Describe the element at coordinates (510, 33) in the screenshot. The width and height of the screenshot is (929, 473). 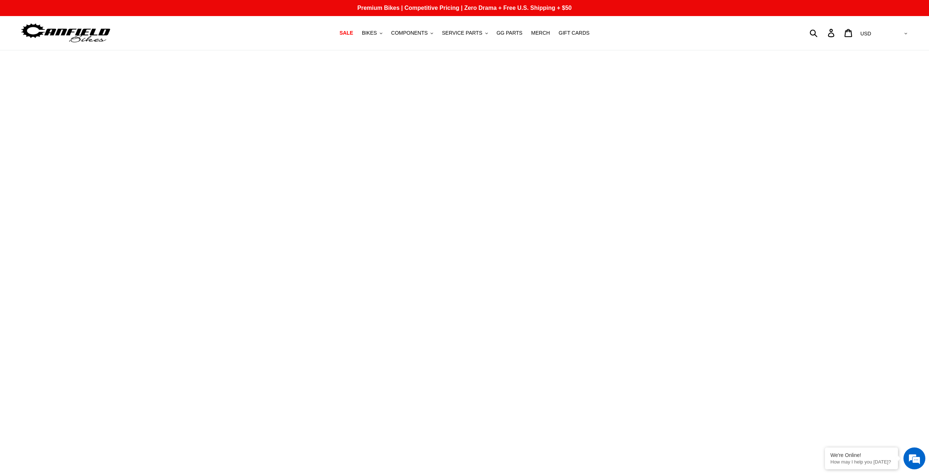
I see `a: GG PARTS` at that location.